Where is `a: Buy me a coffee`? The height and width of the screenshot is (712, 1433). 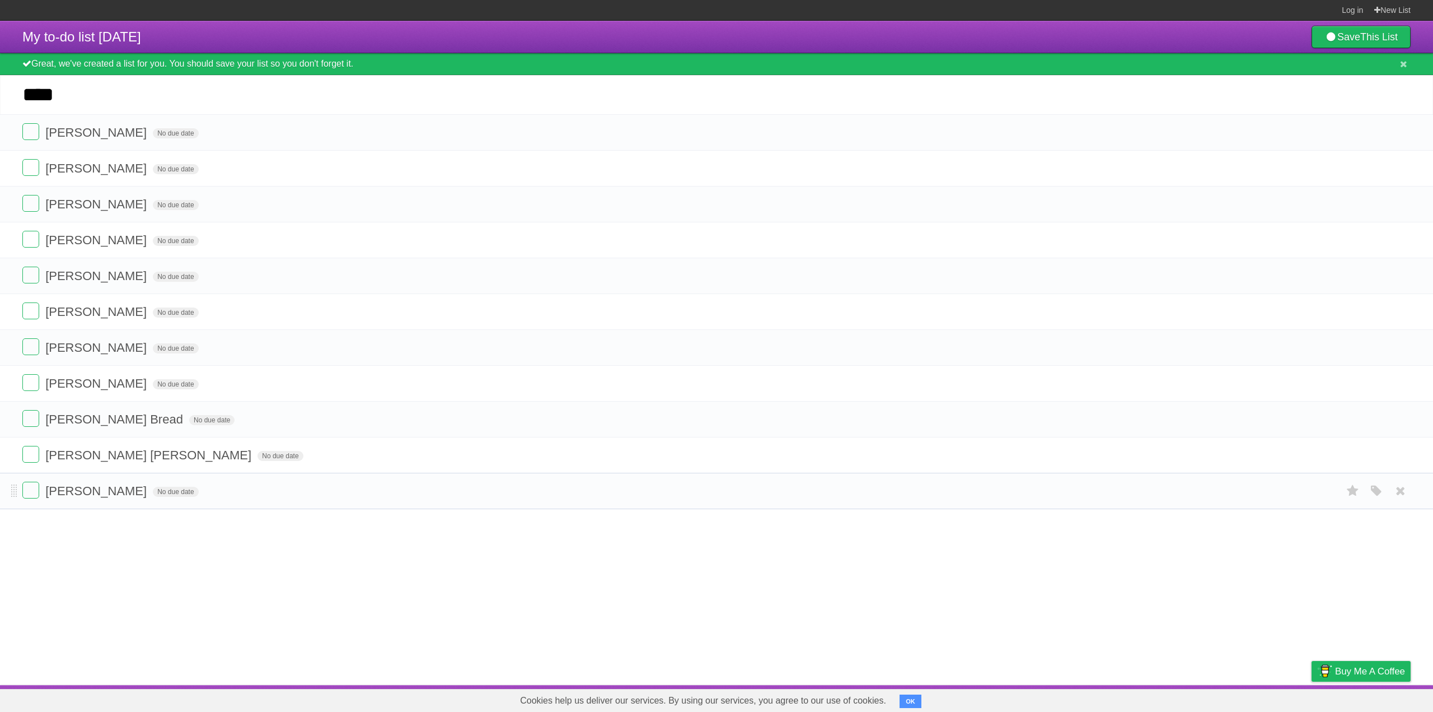
a: Buy me a coffee is located at coordinates (1361, 671).